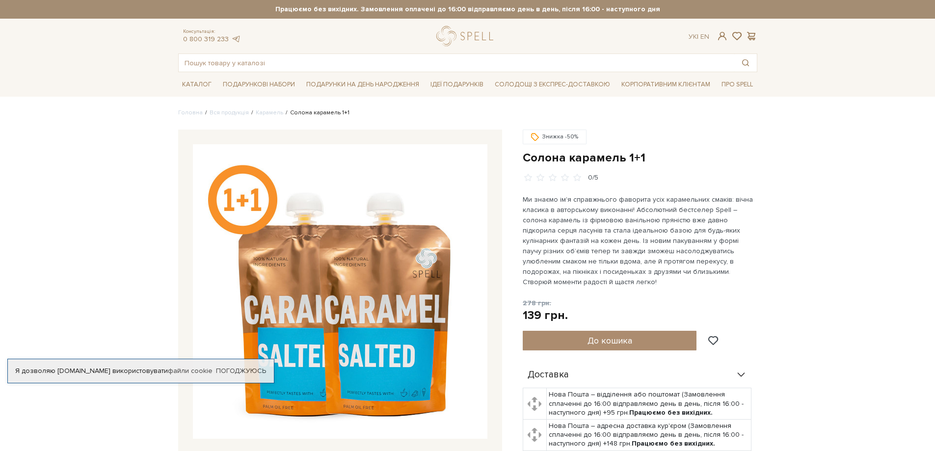 The height and width of the screenshot is (451, 935). Describe the element at coordinates (236, 39) in the screenshot. I see `a: telegram` at that location.